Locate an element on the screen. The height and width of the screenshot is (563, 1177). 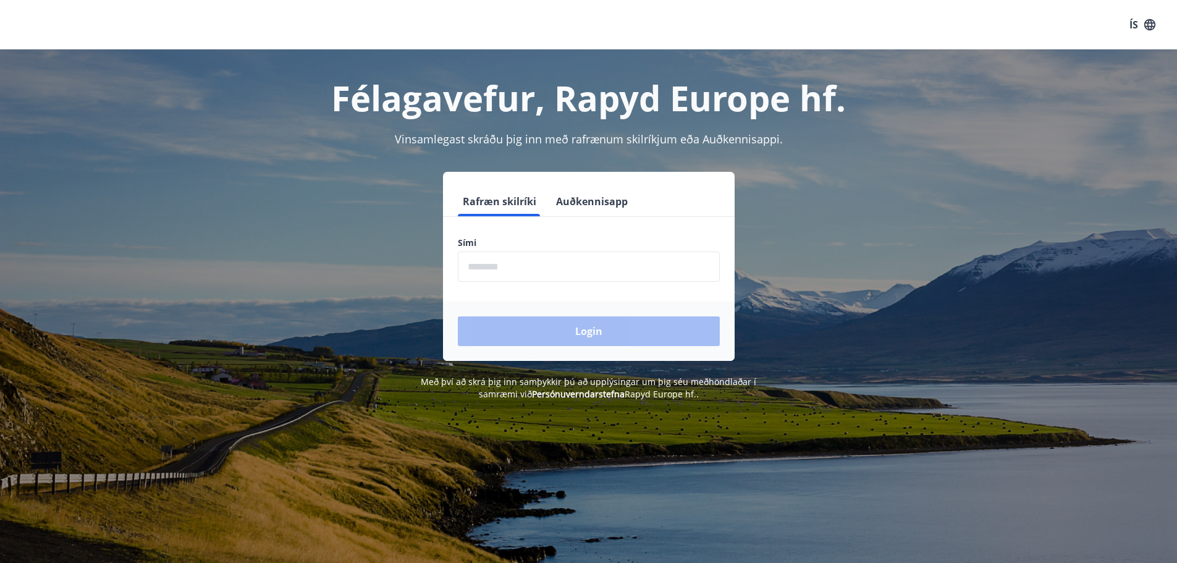
button: ÍS is located at coordinates (1143, 25).